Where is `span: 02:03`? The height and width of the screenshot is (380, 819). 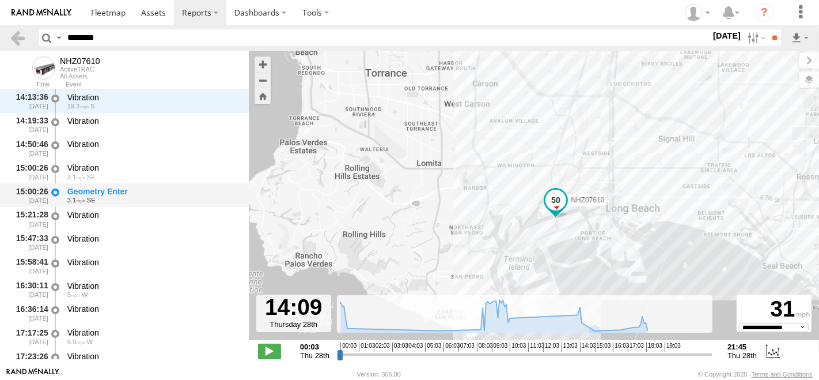
span: 02:03 is located at coordinates (382, 347).